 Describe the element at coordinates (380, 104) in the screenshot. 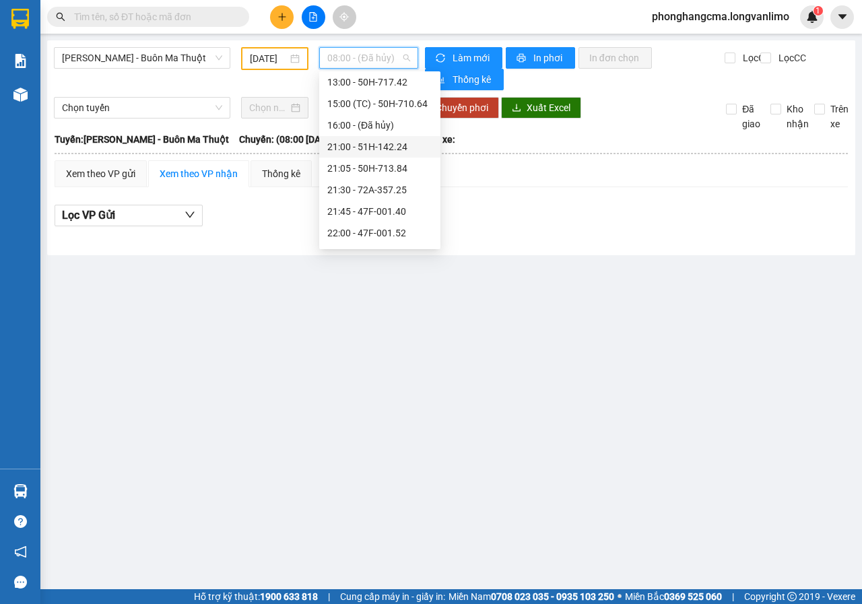

I see `div: 15:00 (TC) - 50H-710.64` at that location.